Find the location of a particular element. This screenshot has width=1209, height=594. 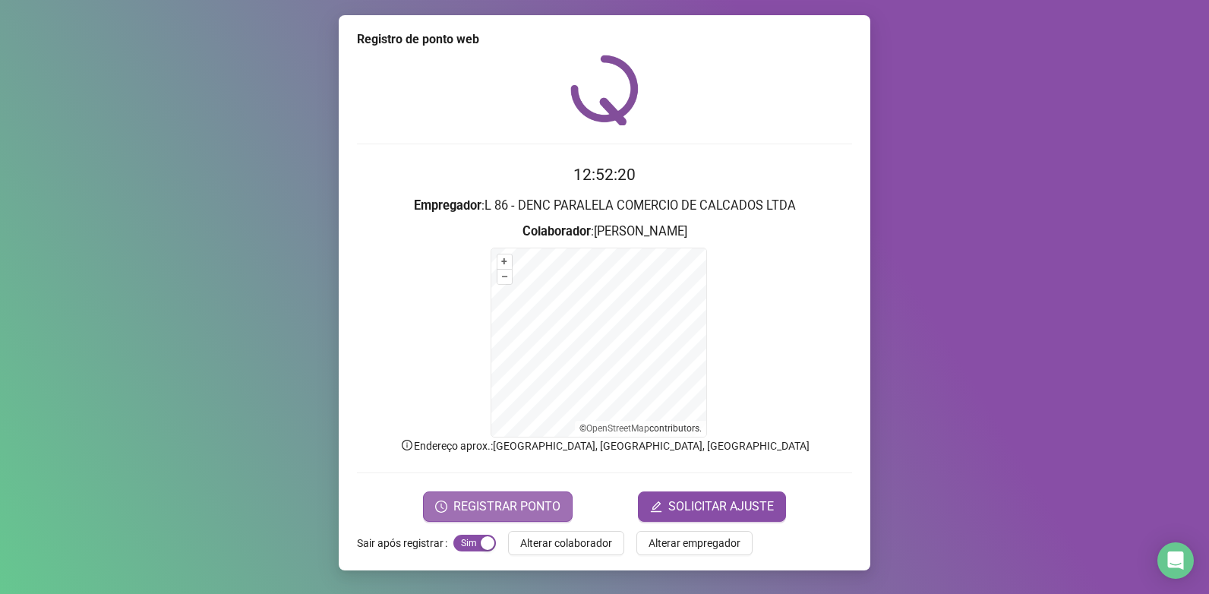

span: clock-circle is located at coordinates (441, 506).